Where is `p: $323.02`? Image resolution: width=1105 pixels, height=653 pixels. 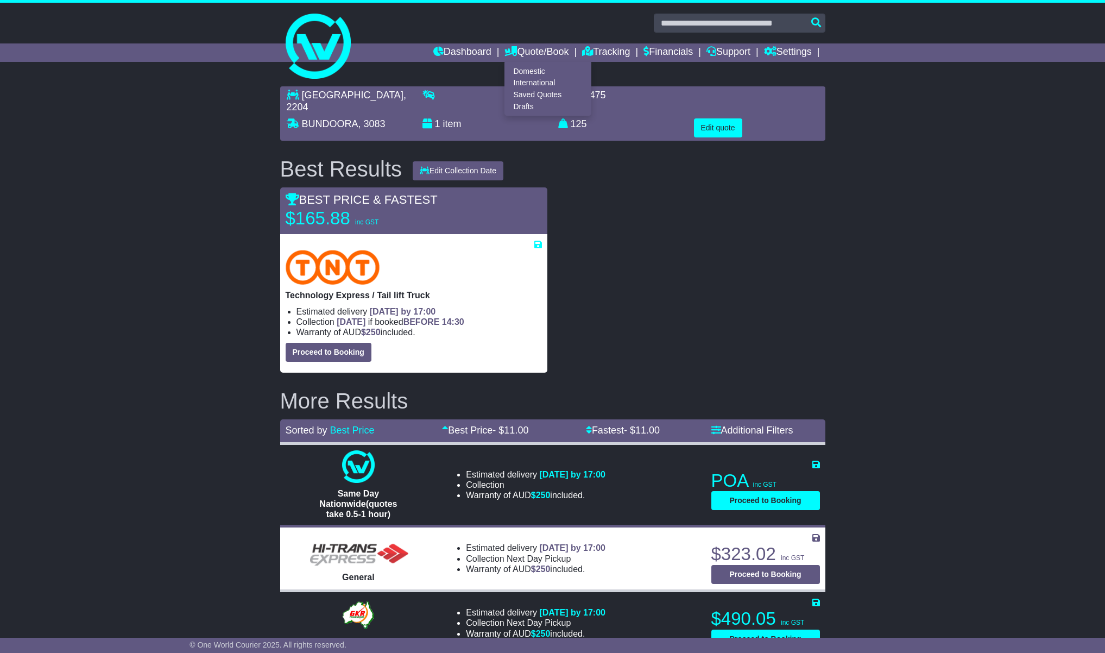
p: $323.02 is located at coordinates (766, 554).